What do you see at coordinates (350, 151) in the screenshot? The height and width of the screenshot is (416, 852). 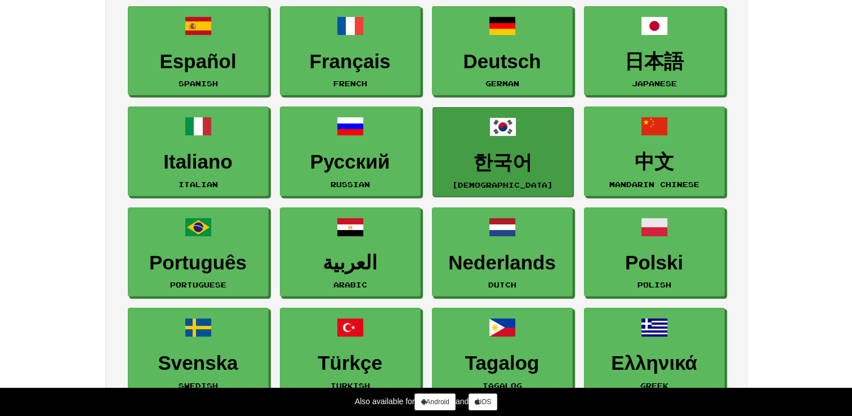 I see `a: РусскийRussian` at bounding box center [350, 151].